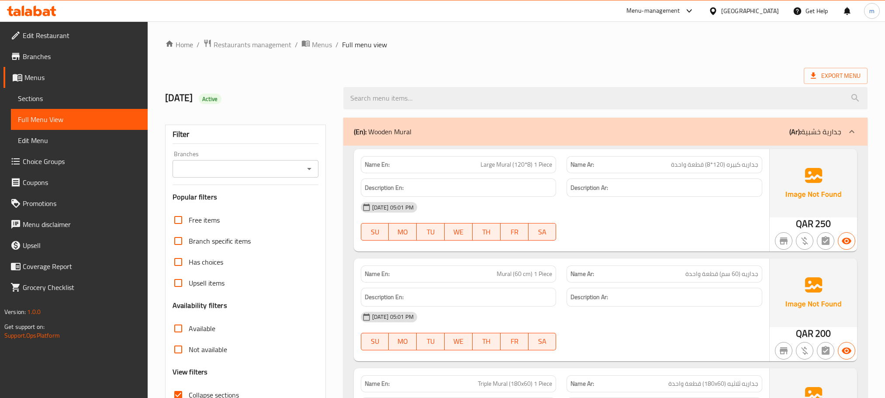 This screenshot has width=885, height=398. Describe the element at coordinates (517, 164) in the screenshot. I see `span: Large Mural (120*8) 1 Piece` at that location.